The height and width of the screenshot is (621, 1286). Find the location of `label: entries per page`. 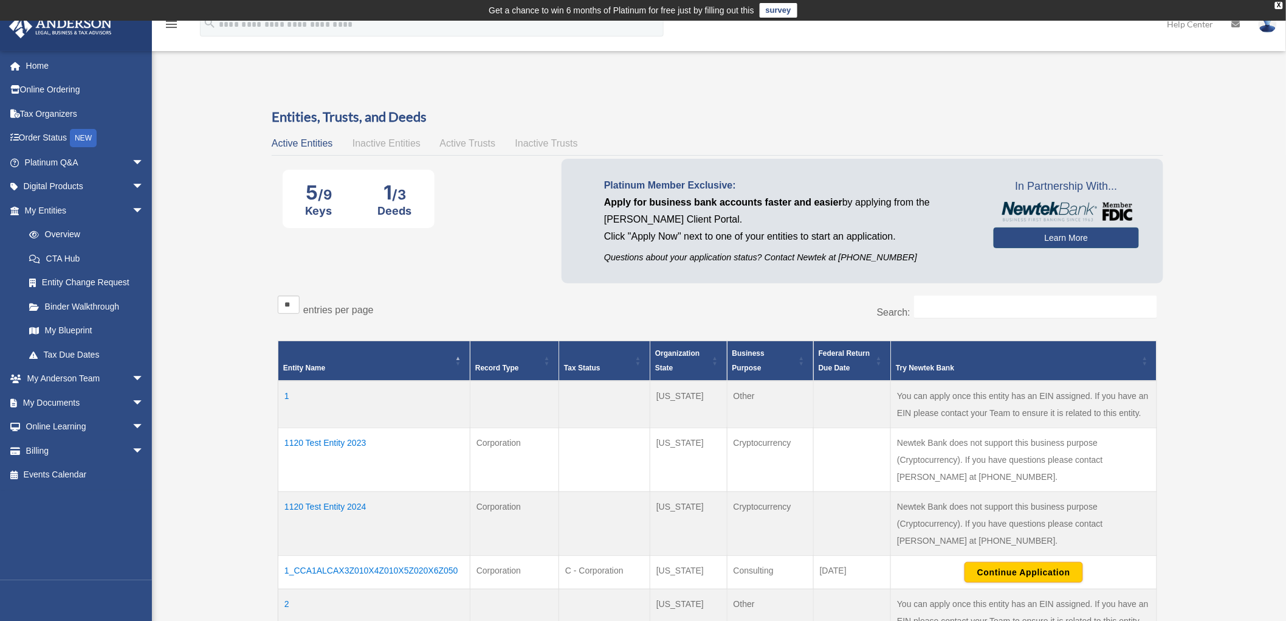

label: entries per page is located at coordinates (339, 309).